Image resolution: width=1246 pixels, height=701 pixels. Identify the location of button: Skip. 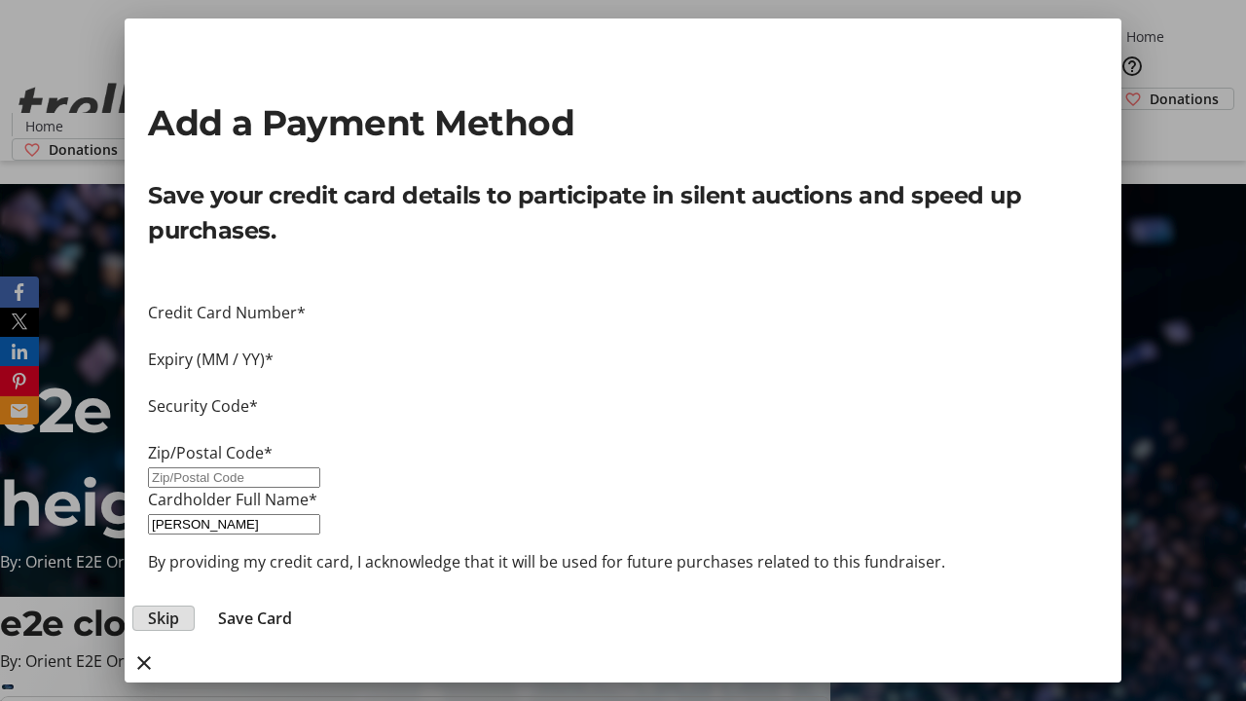
(164, 618).